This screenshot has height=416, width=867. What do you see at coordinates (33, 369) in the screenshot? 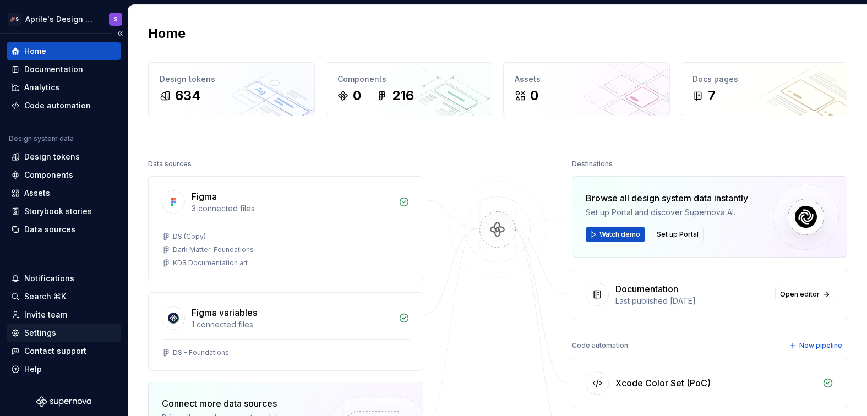
I see `div: Help` at bounding box center [33, 369].